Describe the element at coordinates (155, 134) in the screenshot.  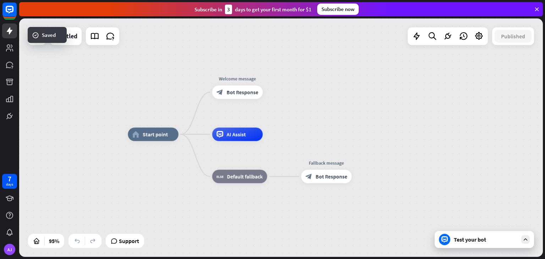
I see `span: Start point` at that location.